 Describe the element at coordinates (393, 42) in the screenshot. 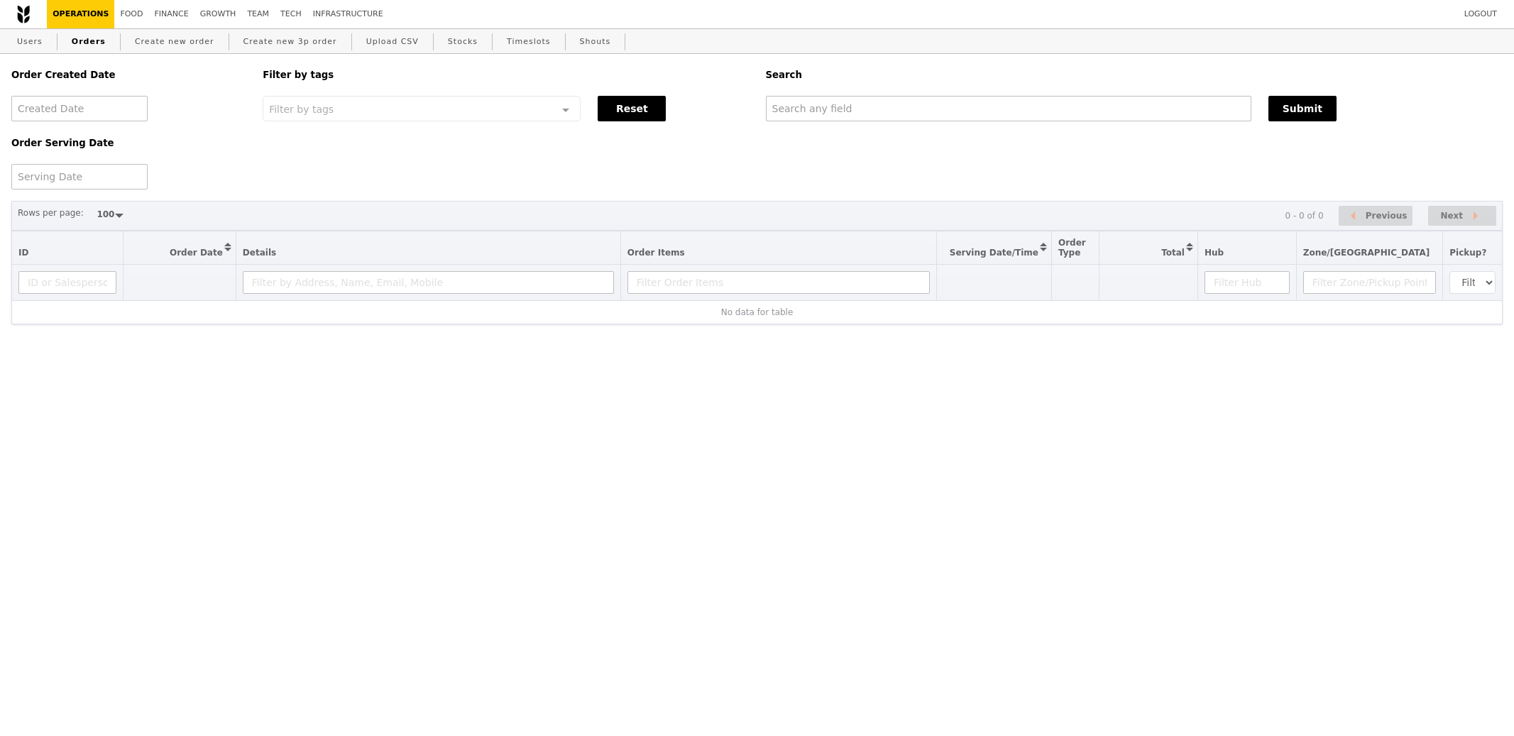

I see `a: Upload CSV` at that location.